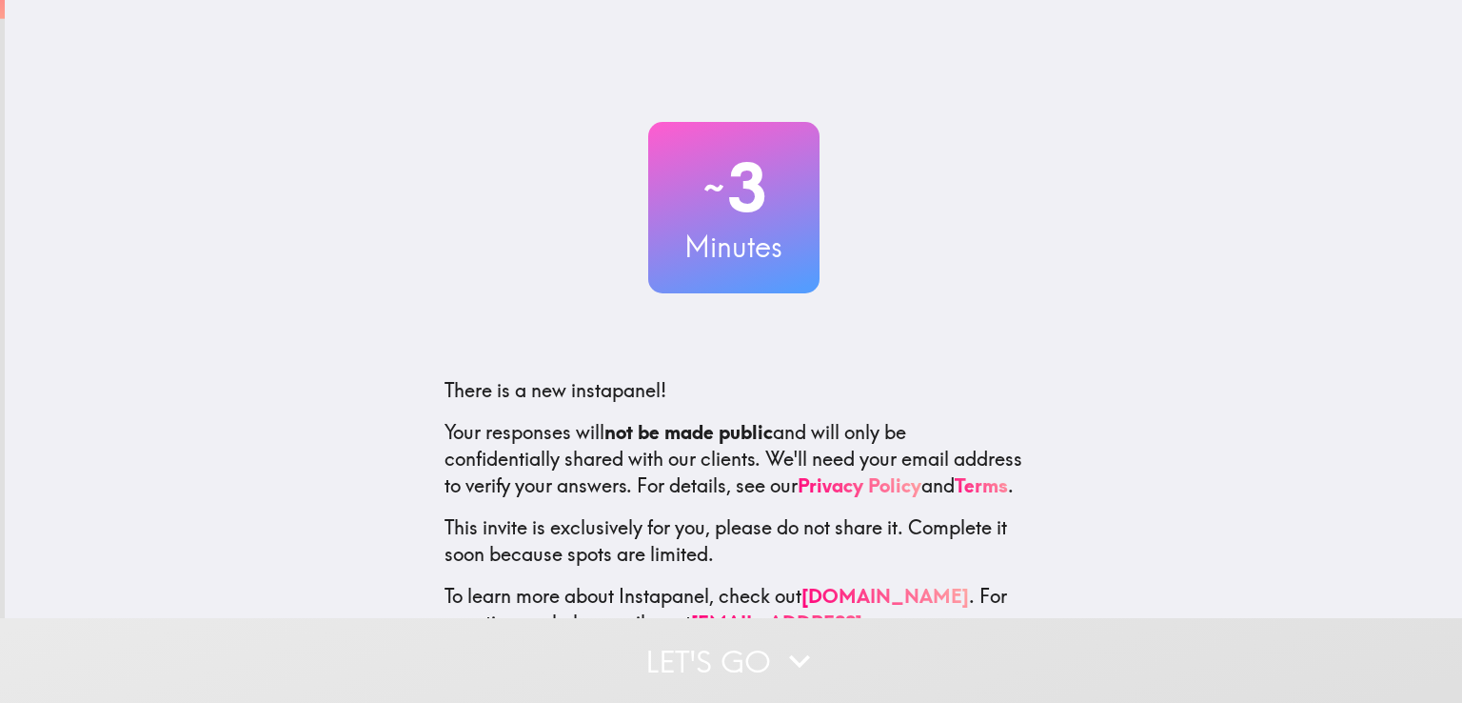 The height and width of the screenshot is (703, 1462). Describe the element at coordinates (860, 485) in the screenshot. I see `a: Privacy Policy` at that location.